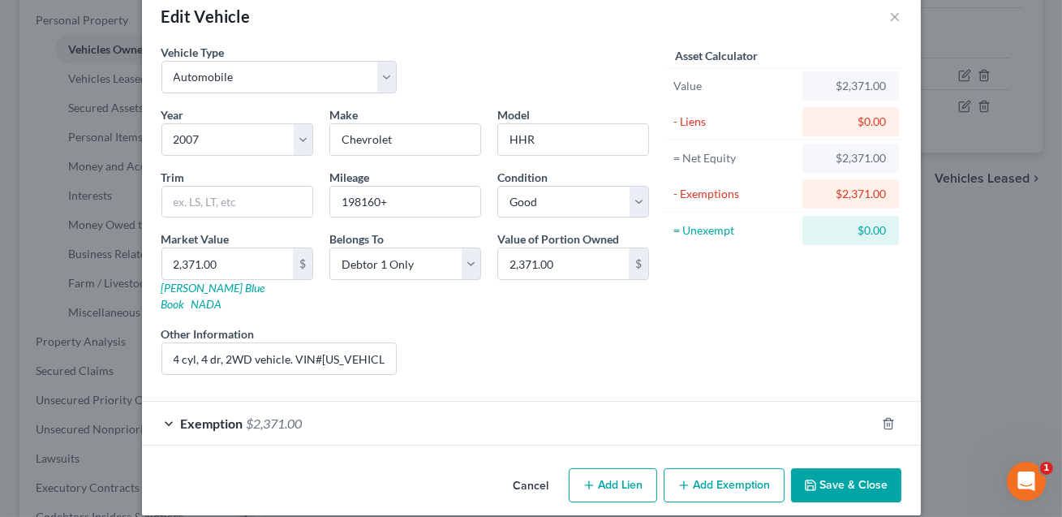 The height and width of the screenshot is (517, 1062). Describe the element at coordinates (173, 114) in the screenshot. I see `label: Year` at that location.